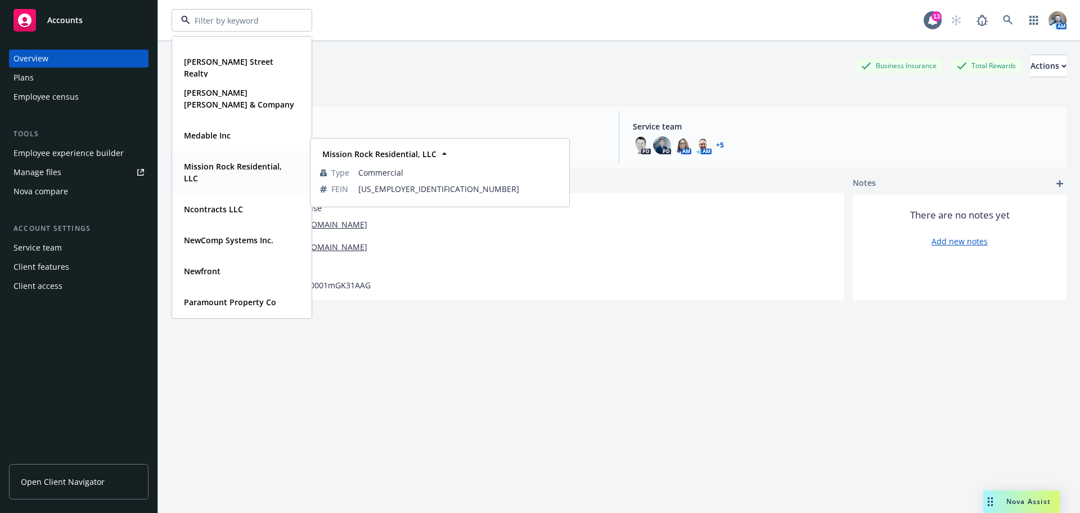  What do you see at coordinates (957, 20) in the screenshot?
I see `a: Start snowing` at bounding box center [957, 20].